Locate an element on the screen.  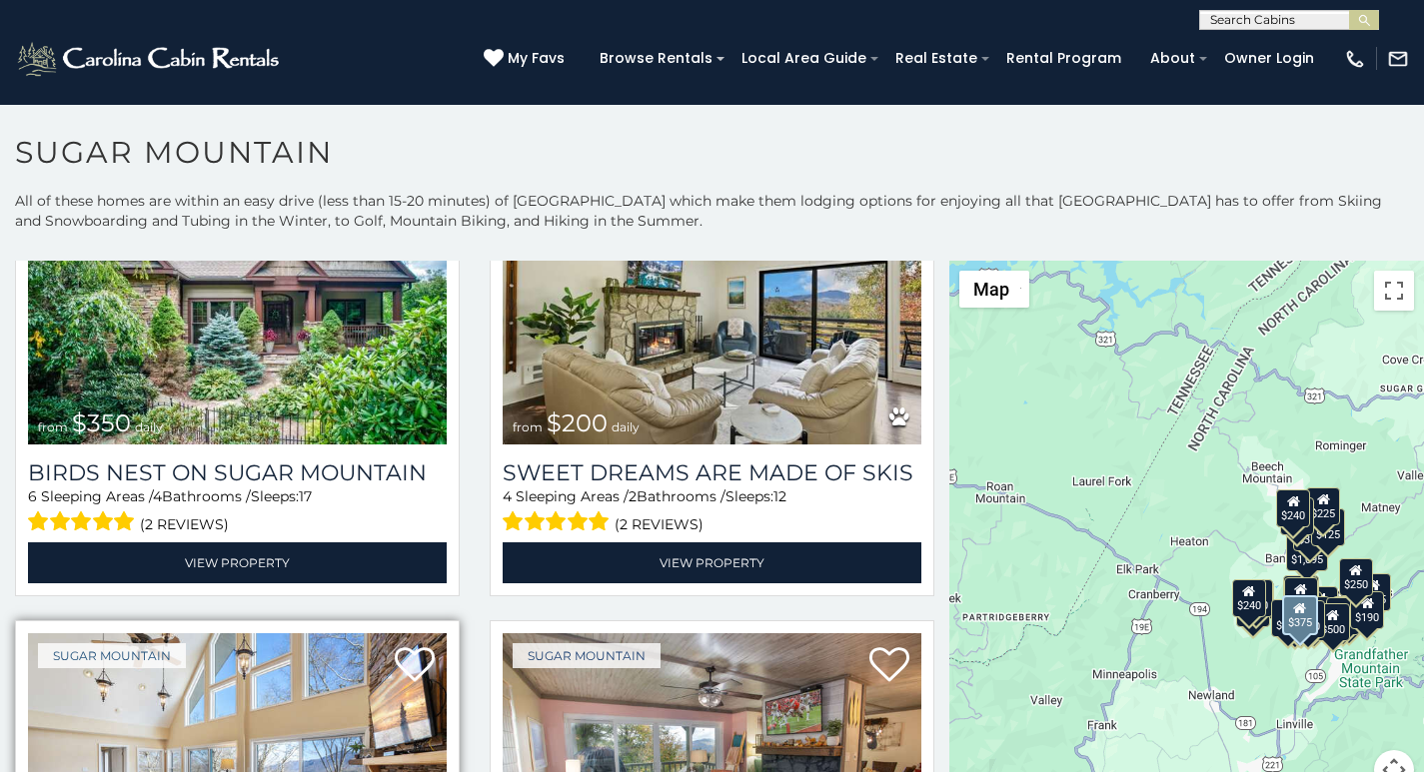
a: About is located at coordinates (1172, 58).